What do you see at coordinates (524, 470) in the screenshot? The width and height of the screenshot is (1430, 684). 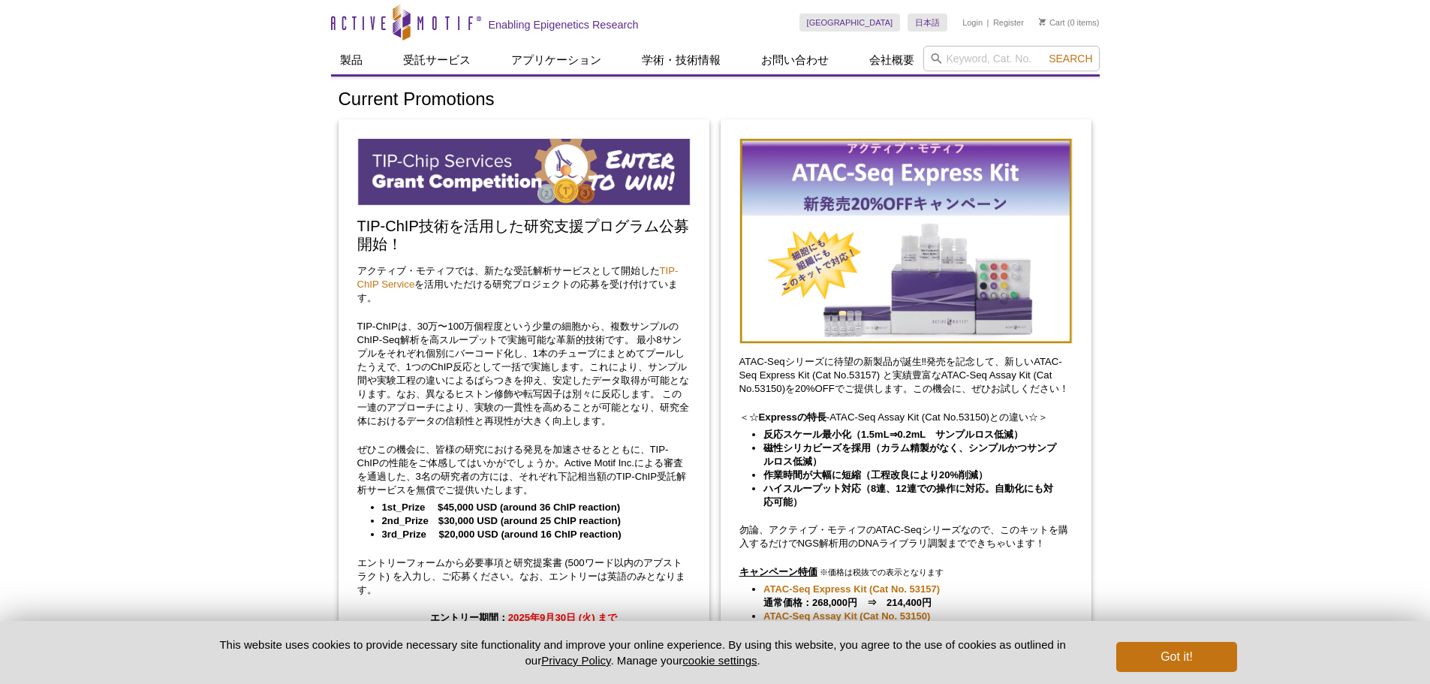 I see `p: ぜひこの機会に、皆様の研究における発見を加速させるとともに、TIP-ChIPの性能をご体感してはいかがでしょうか。Active Motif Inc.による審査を通過した、3名の研究者の方には、そ...` at bounding box center [524, 470].